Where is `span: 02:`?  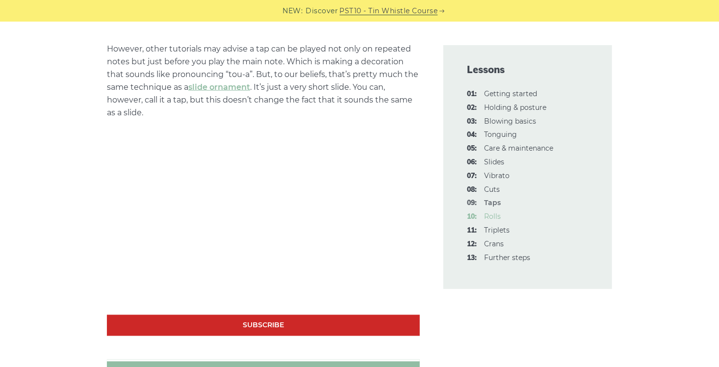
span: 02: is located at coordinates (472, 108).